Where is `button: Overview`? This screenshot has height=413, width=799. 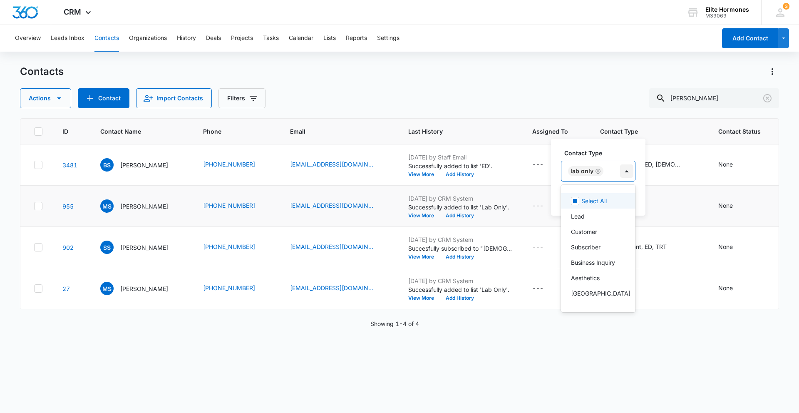 button: Overview is located at coordinates (28, 38).